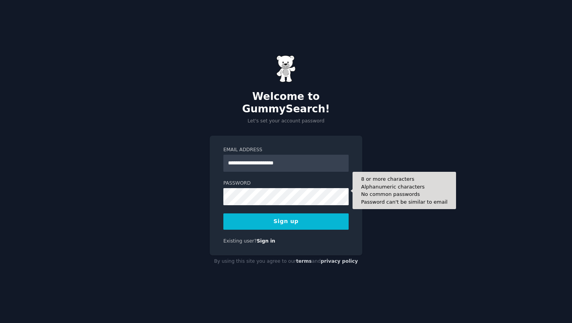  I want to click on a: privacy policy, so click(339, 261).